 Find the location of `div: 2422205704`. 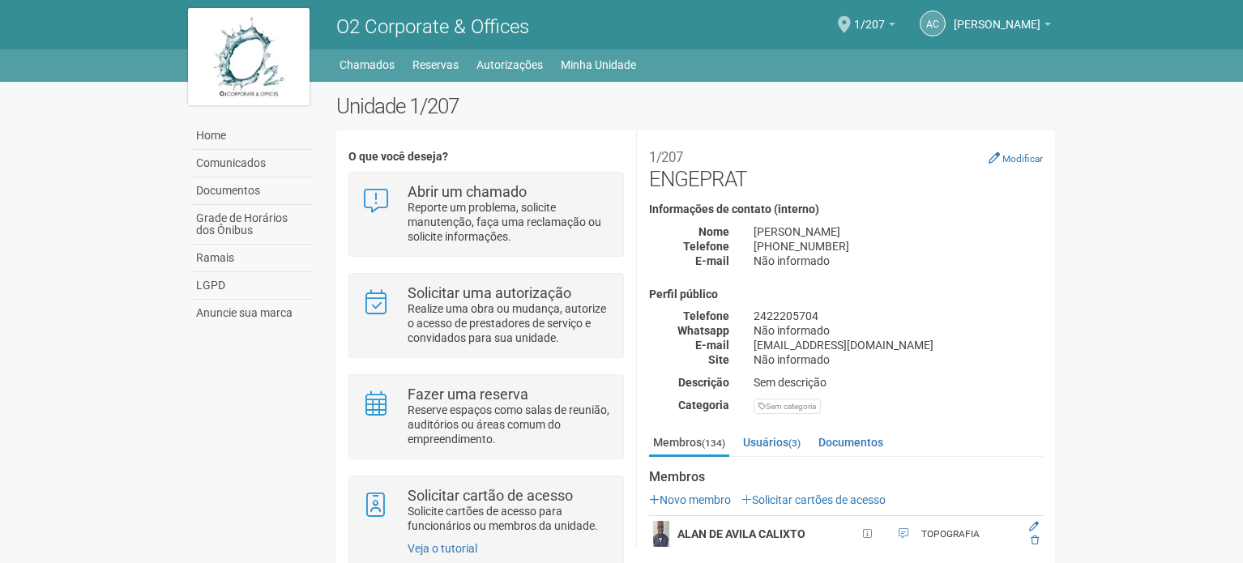

div: 2422205704 is located at coordinates (898, 316).